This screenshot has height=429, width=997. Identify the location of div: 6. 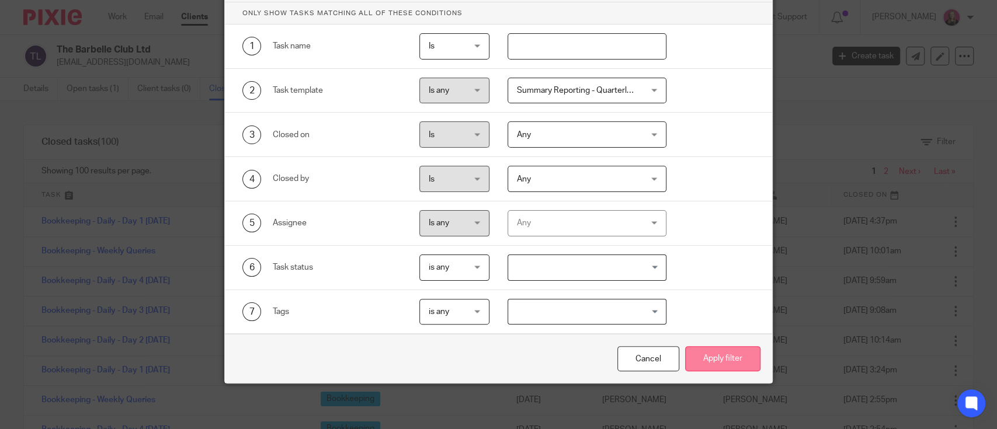
(252, 268).